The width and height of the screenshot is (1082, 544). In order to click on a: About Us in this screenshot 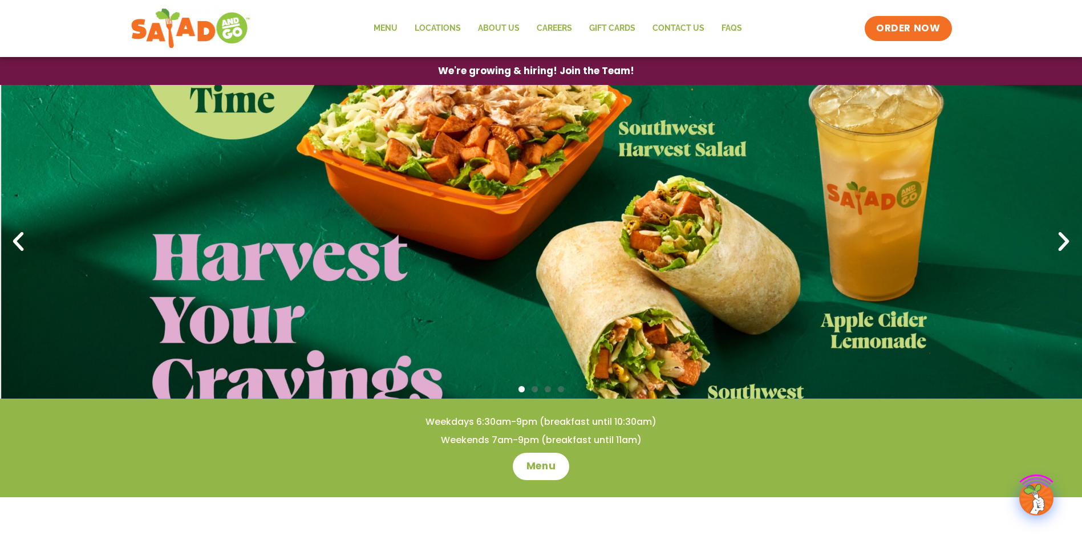, I will do `click(499, 29)`.